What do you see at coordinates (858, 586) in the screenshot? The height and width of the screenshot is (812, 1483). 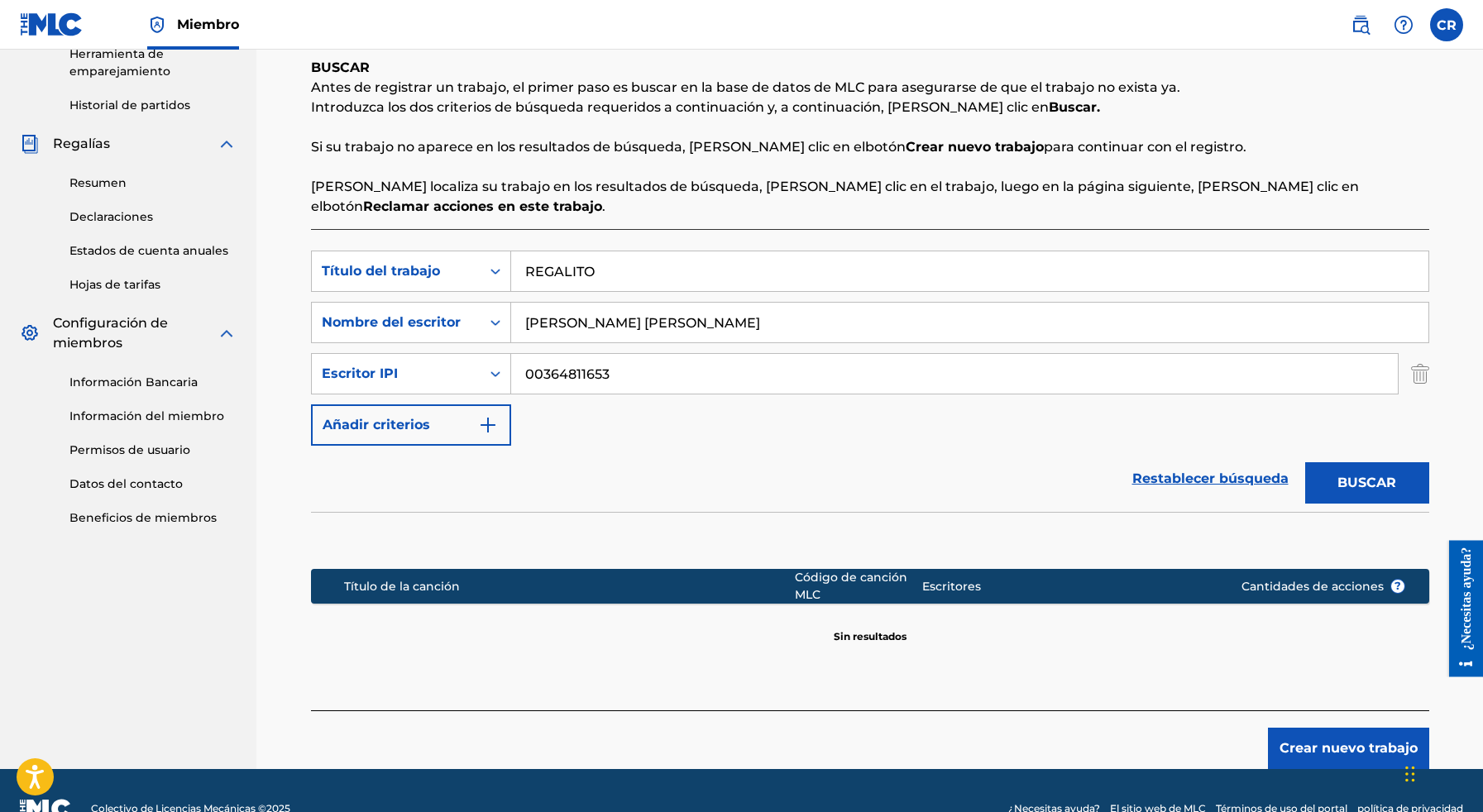 I see `div: Código de canción MLC` at bounding box center [858, 586].